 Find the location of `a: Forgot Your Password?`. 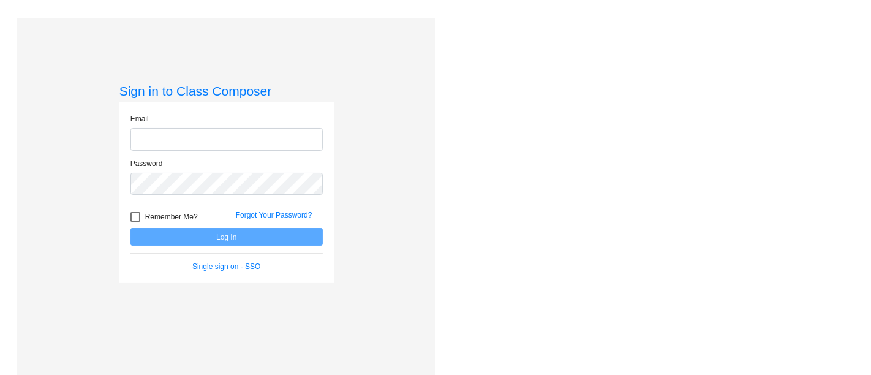

a: Forgot Your Password? is located at coordinates (274, 215).